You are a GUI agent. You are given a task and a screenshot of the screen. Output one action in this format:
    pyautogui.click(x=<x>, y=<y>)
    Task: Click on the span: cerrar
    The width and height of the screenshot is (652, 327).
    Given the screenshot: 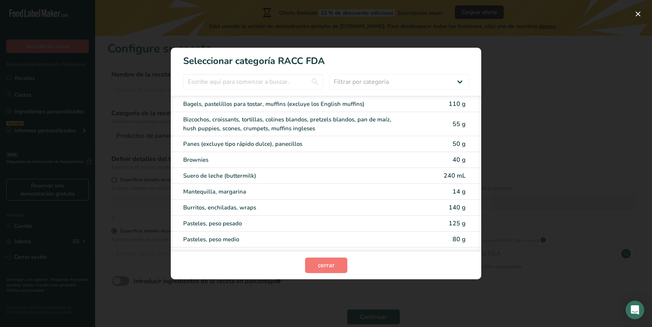 What is the action you would take?
    pyautogui.click(x=326, y=265)
    